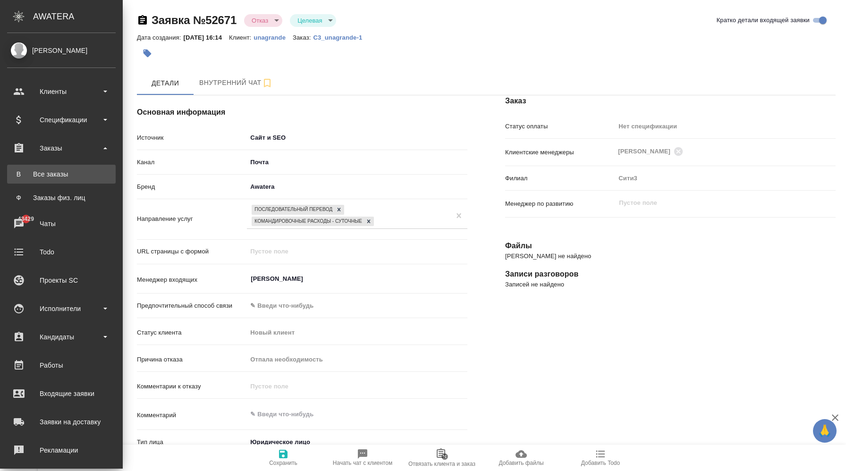 The height and width of the screenshot is (471, 846). Describe the element at coordinates (357, 187) in the screenshot. I see `div: Awatera` at that location.